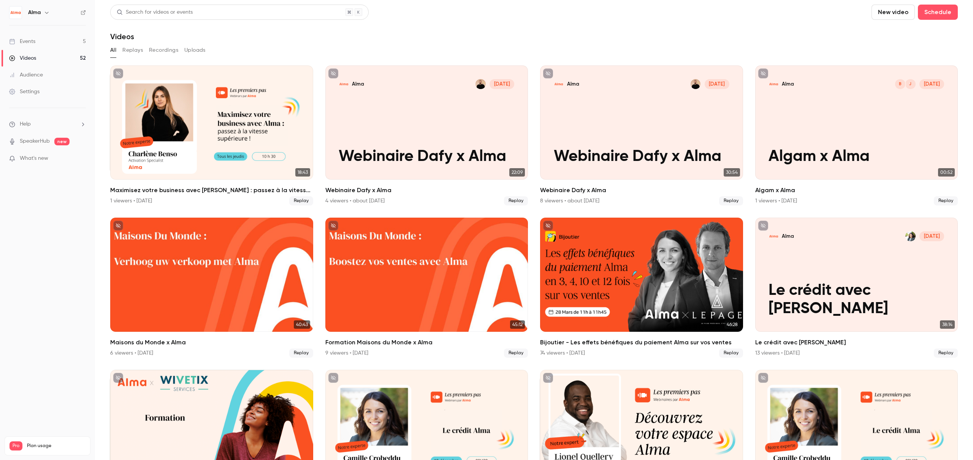  I want to click on h2: Algam x Alma, so click(857, 190).